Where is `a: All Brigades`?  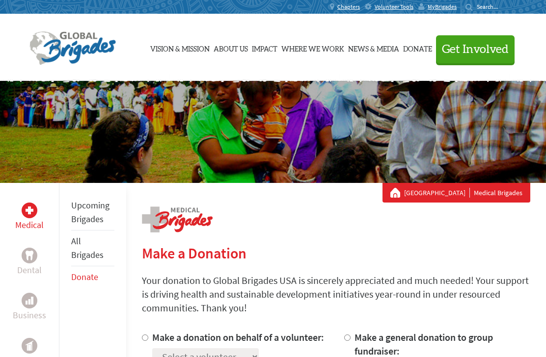 a: All Brigades is located at coordinates (87, 248).